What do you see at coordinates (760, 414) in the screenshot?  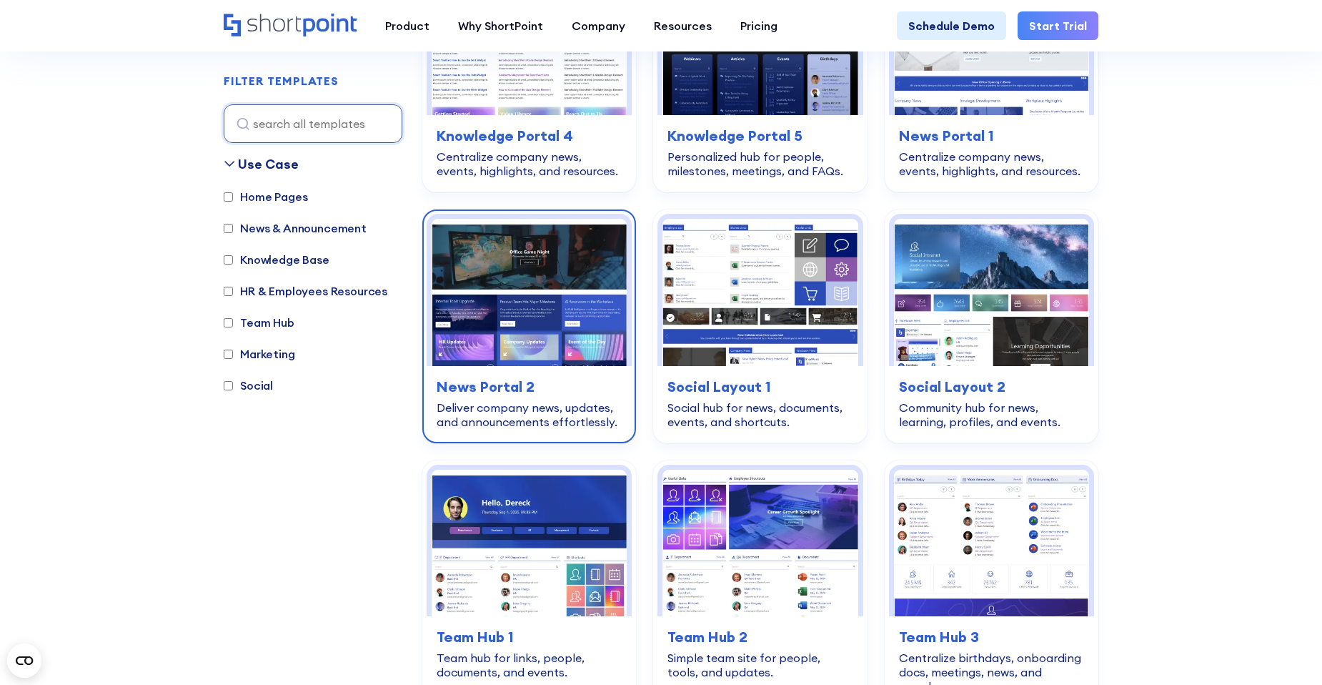 I see `div: Social hub for news, documents, events, and shortcuts.` at bounding box center [760, 414].